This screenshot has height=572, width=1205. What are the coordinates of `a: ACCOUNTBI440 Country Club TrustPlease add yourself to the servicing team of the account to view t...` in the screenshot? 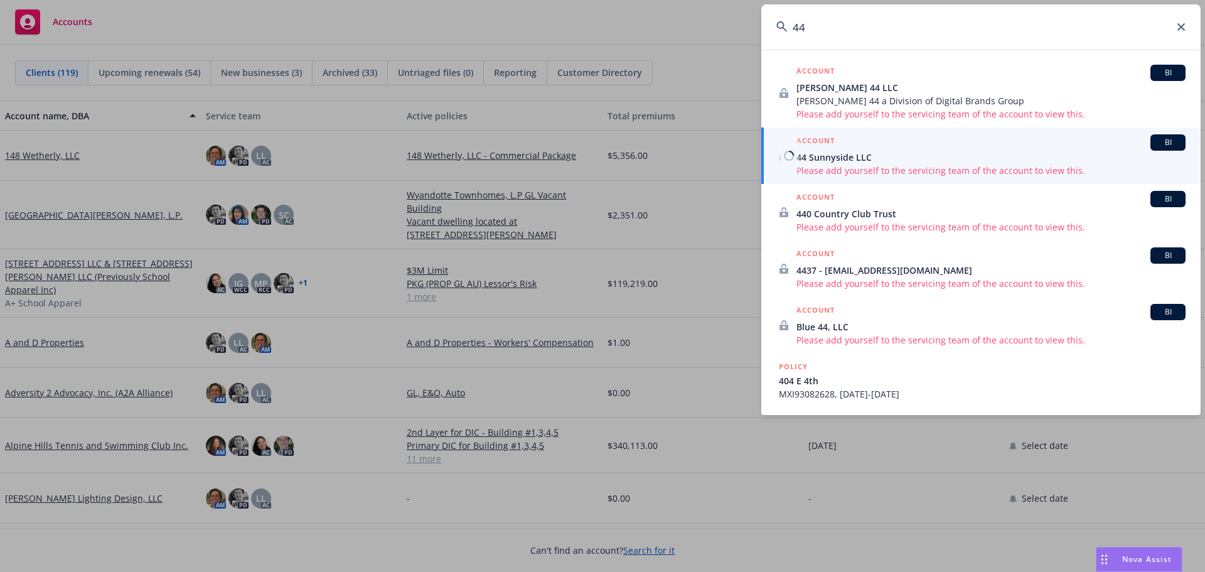 It's located at (981, 212).